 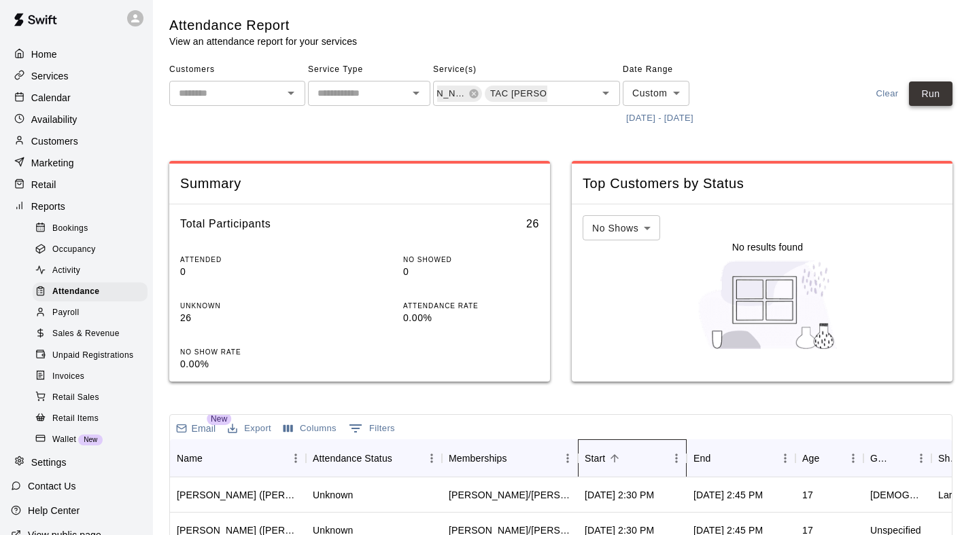 I want to click on div: Retail Items, so click(x=90, y=419).